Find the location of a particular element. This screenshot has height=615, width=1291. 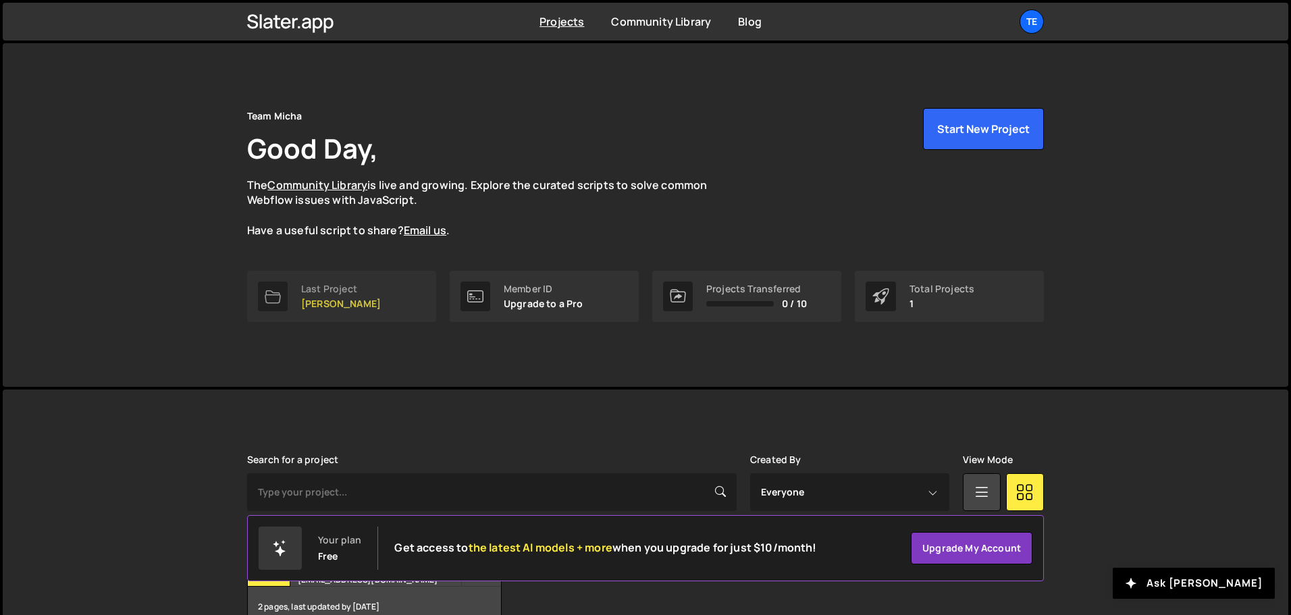

div: Team Micha is located at coordinates (275, 116).